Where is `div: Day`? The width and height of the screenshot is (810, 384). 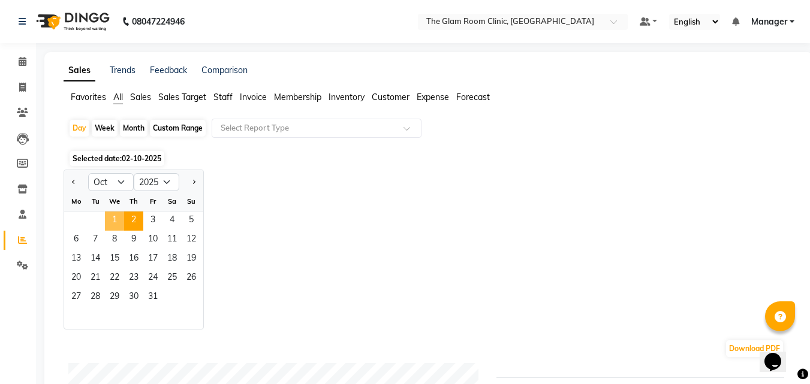 div: Day is located at coordinates (79, 128).